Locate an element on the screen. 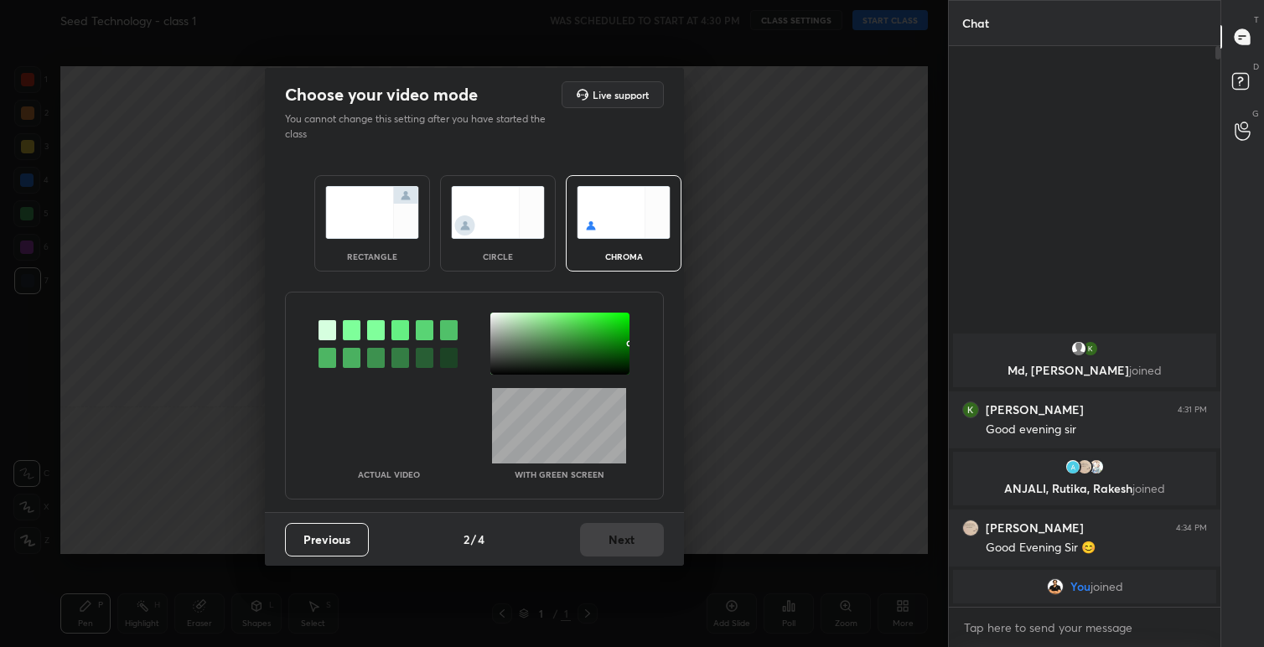  p: You cannot change this setting after you have started the class is located at coordinates (421, 127).